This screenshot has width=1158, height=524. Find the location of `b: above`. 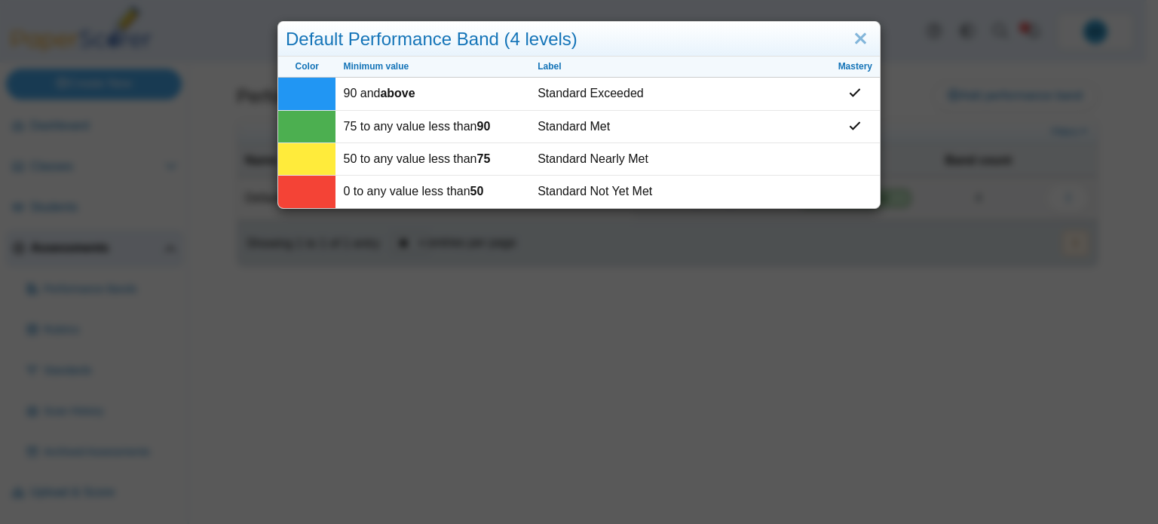

b: above is located at coordinates (397, 93).